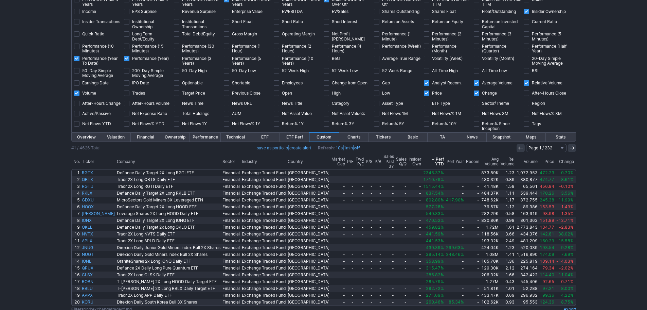 The height and width of the screenshot is (310, 647). What do you see at coordinates (86, 137) in the screenshot?
I see `a: Overview` at bounding box center [86, 137].